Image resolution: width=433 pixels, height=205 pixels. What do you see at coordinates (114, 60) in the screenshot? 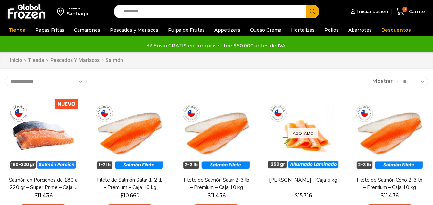
I see `h1: Salmón` at bounding box center [114, 60].